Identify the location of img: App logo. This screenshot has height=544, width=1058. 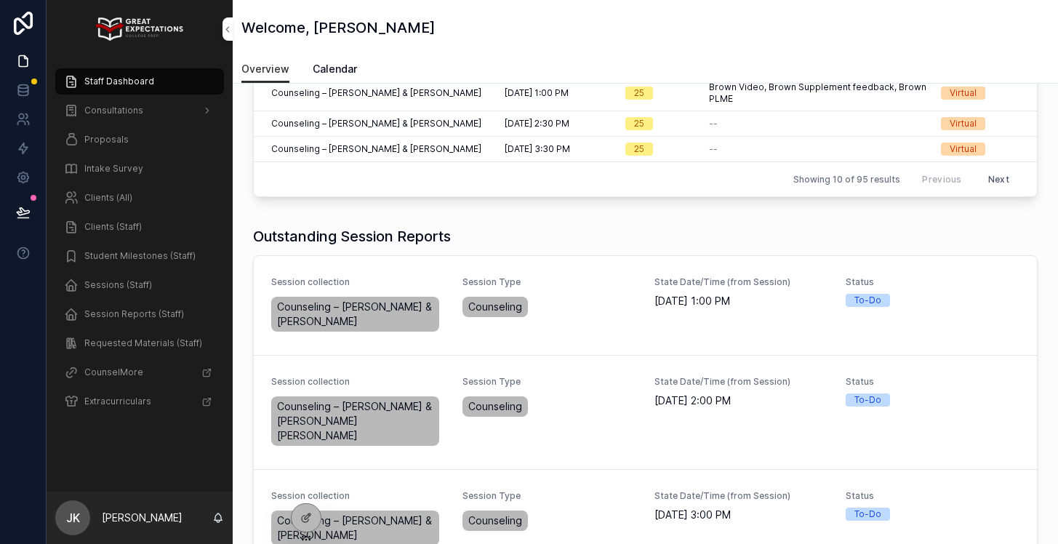
(139, 29).